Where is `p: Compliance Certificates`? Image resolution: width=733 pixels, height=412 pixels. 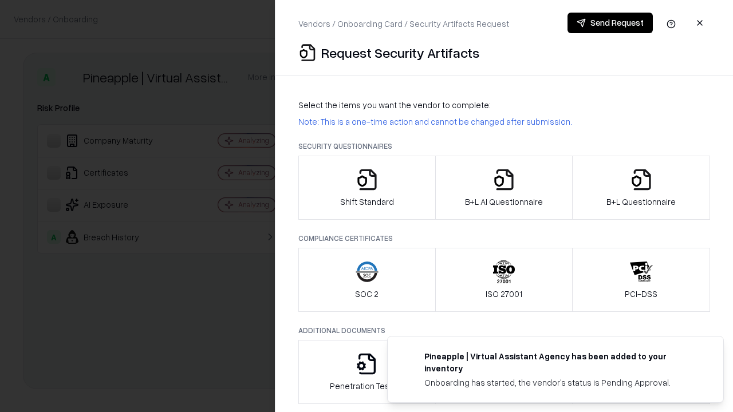
p: Compliance Certificates is located at coordinates (504, 238).